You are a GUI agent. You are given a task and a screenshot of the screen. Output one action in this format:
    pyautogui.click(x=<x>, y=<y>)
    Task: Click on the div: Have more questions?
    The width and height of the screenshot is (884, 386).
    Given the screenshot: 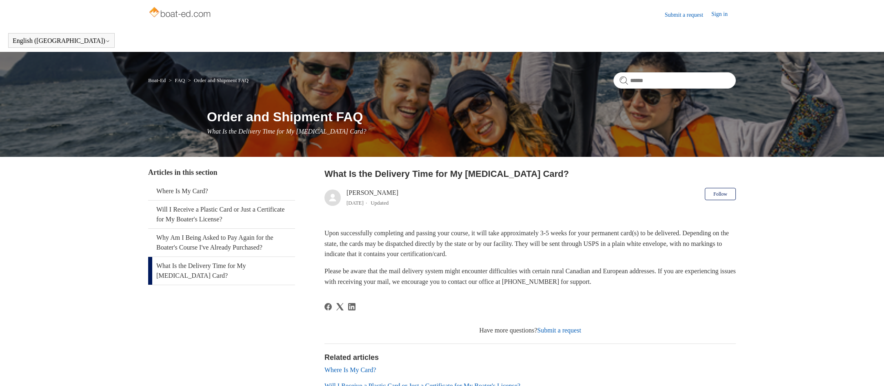 What is the action you would take?
    pyautogui.click(x=530, y=330)
    